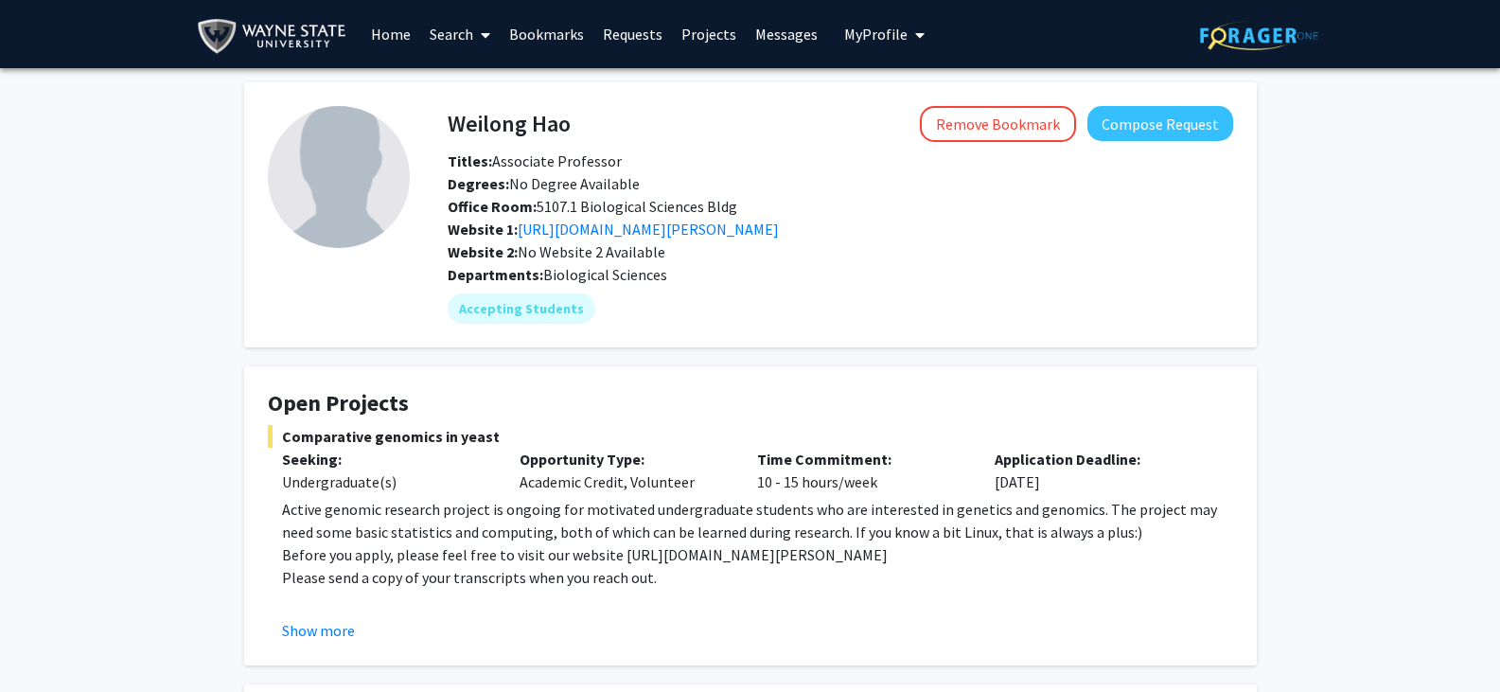 The height and width of the screenshot is (692, 1500). I want to click on span: No Degree Available, so click(543, 184).